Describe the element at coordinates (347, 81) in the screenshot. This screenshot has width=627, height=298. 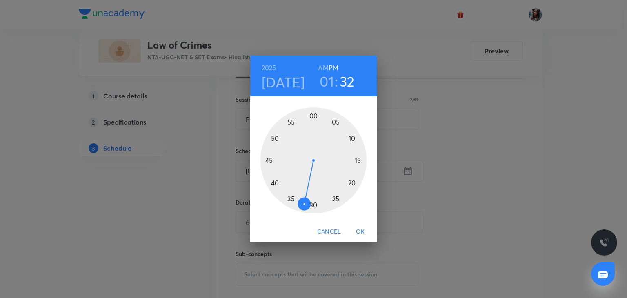
I see `h3: 32` at that location.